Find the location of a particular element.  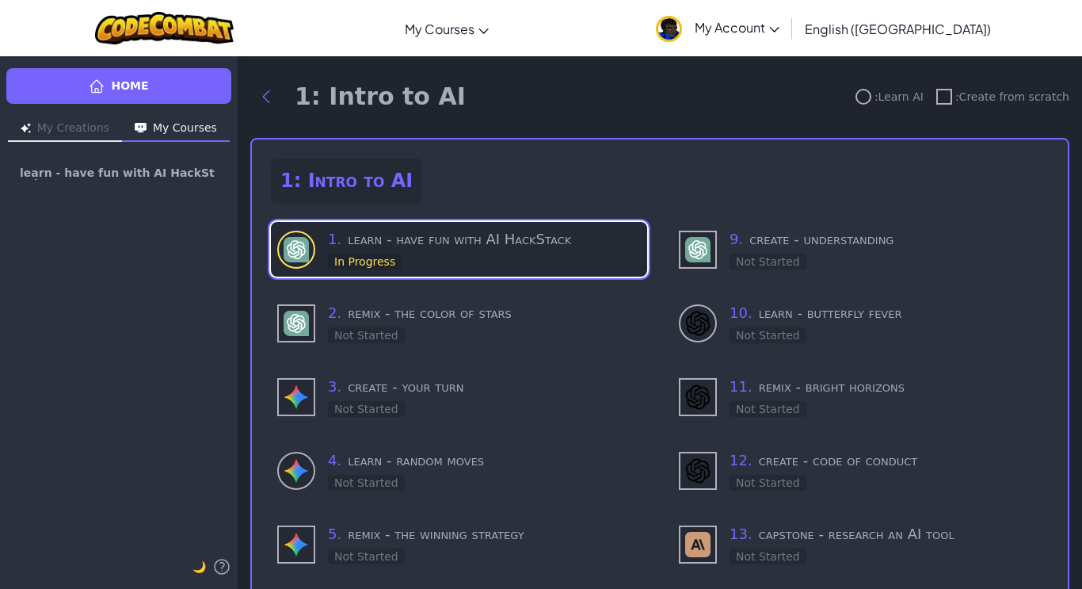

span: My Account is located at coordinates (737, 27).